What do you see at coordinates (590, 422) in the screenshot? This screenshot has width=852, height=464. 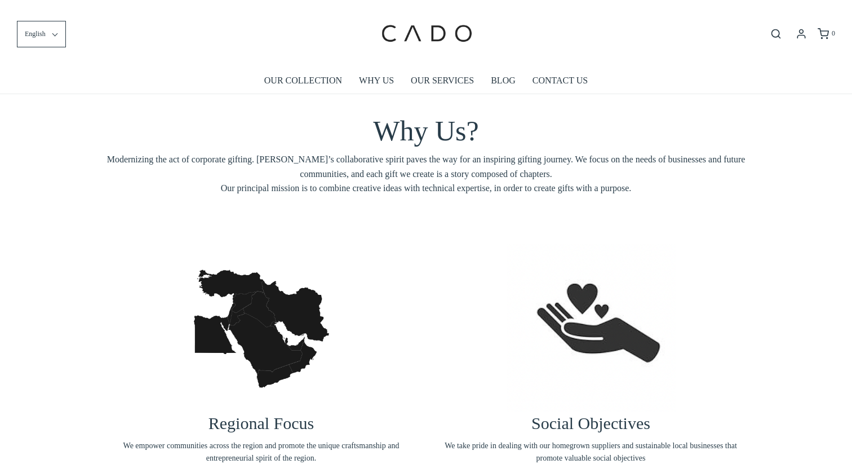 I see `span: Social Objectives` at bounding box center [590, 422].